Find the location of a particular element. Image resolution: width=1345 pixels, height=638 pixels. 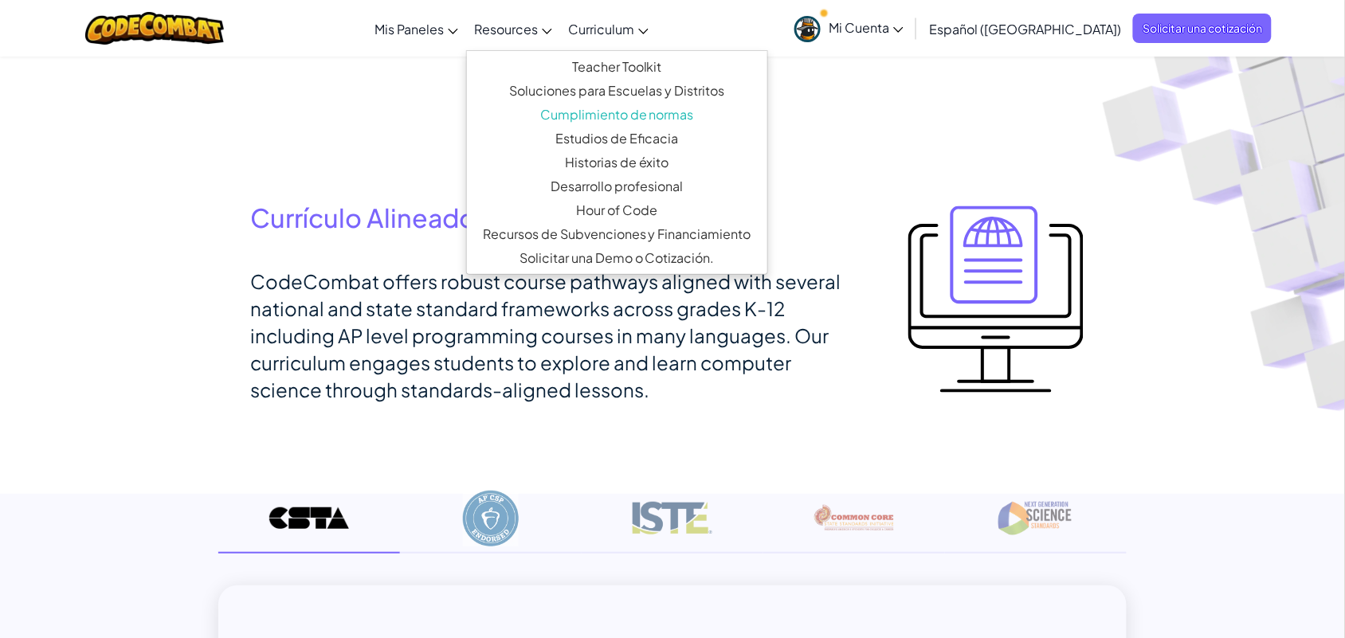

span: Mis Paneles is located at coordinates (409, 29).